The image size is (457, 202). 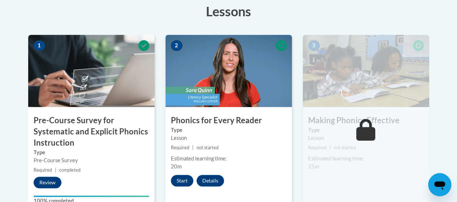 What do you see at coordinates (47, 182) in the screenshot?
I see `button: Review` at bounding box center [47, 182].